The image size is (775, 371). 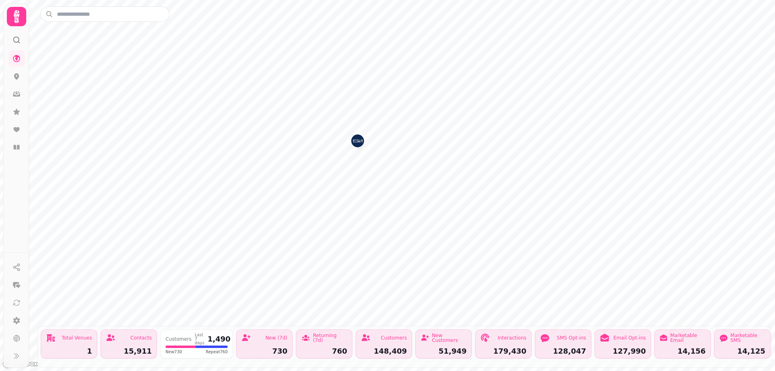 What do you see at coordinates (358, 142) in the screenshot?
I see `div: Map marker` at bounding box center [358, 142].